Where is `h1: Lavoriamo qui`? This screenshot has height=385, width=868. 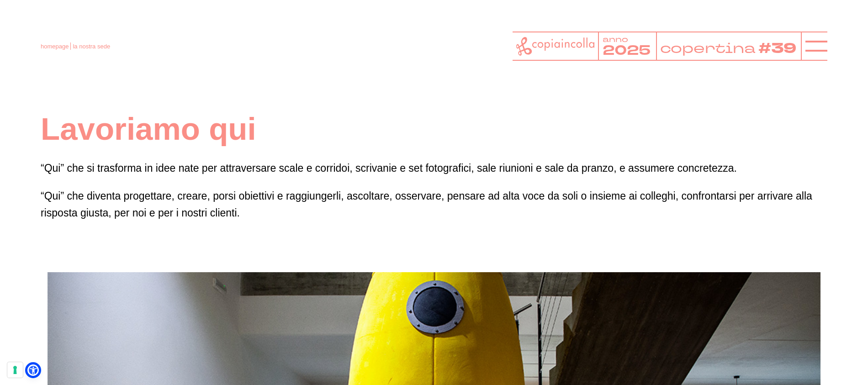 h1: Lavoriamo qui is located at coordinates (434, 129).